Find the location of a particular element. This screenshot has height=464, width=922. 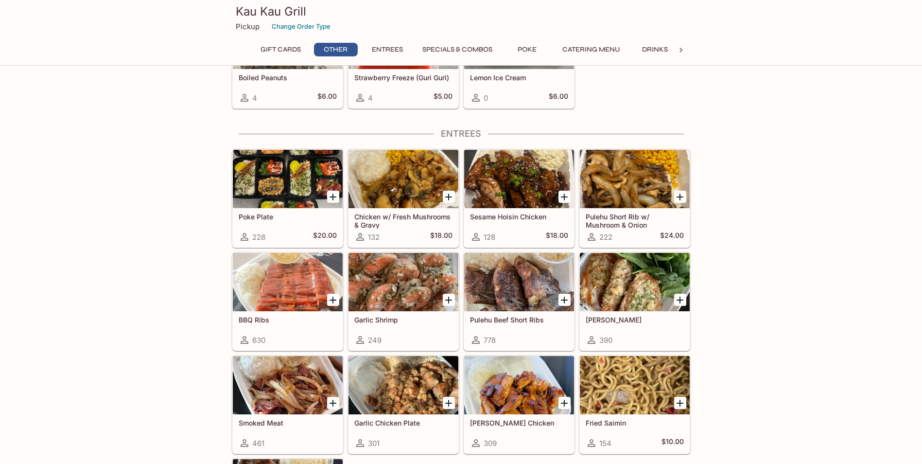

button: Add Teri Chicken is located at coordinates (564, 402).